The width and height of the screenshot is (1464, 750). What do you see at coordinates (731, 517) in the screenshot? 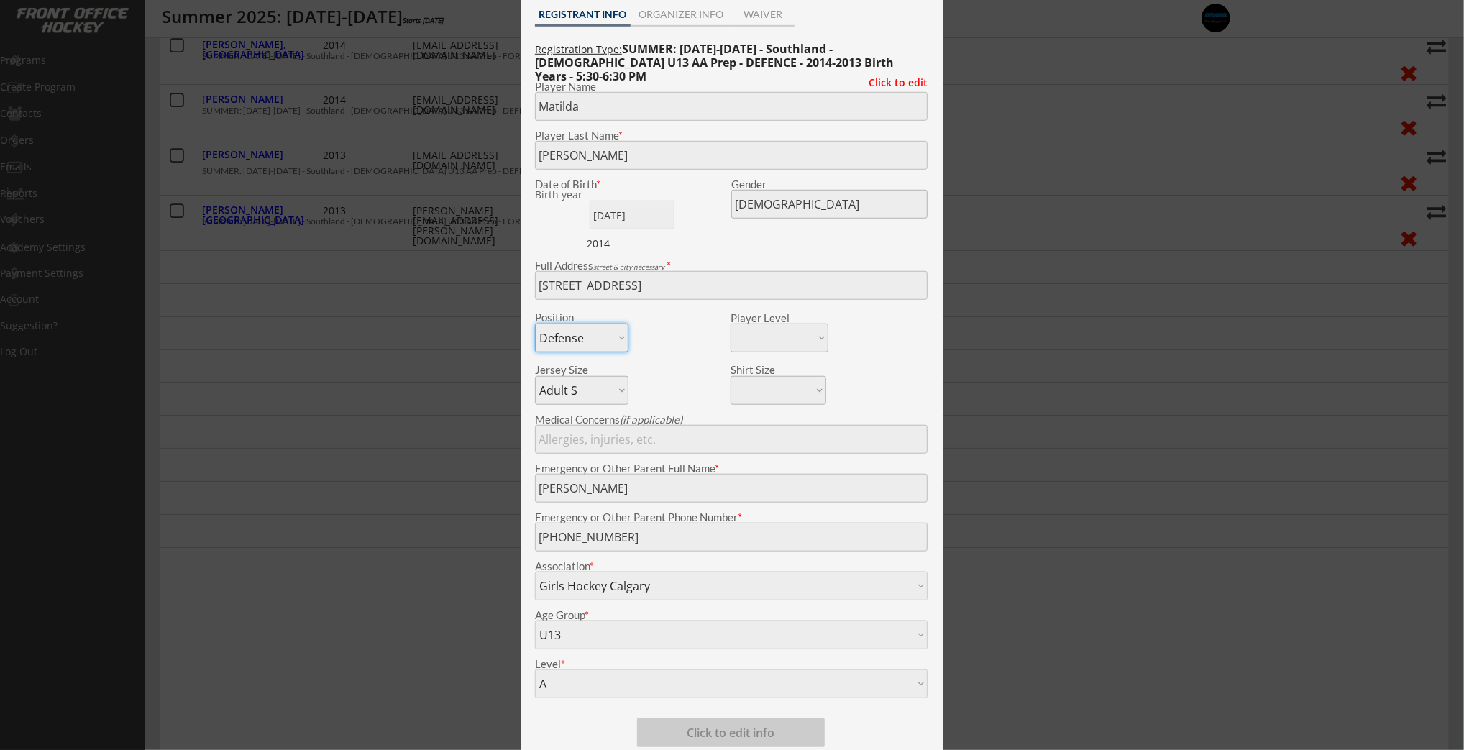
I see `div: Emergency or Other Parent Phone Number` at bounding box center [731, 517].